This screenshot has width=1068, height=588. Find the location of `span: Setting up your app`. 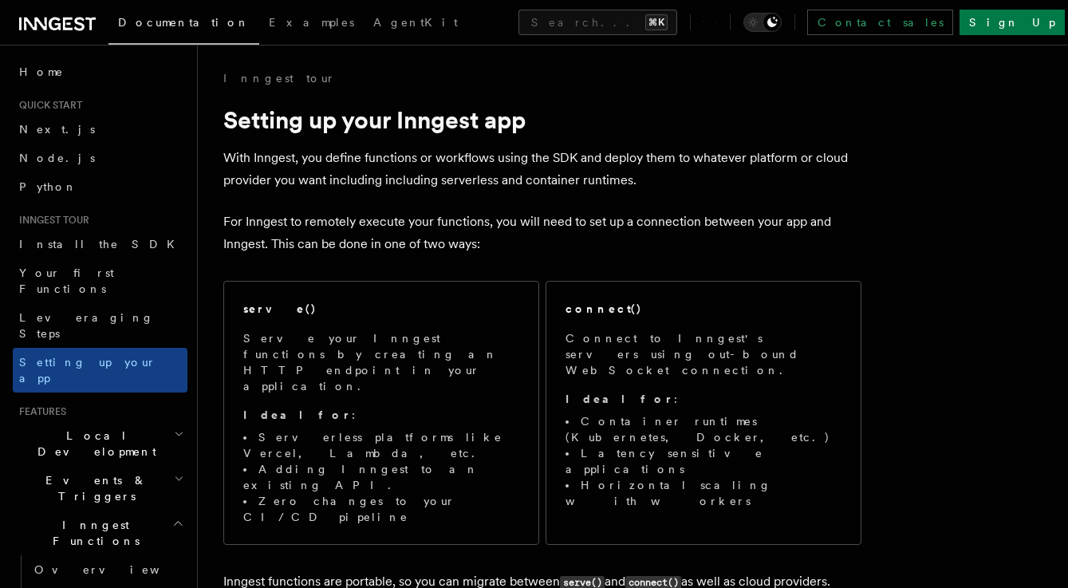

span: Setting up your app is located at coordinates (88, 370).